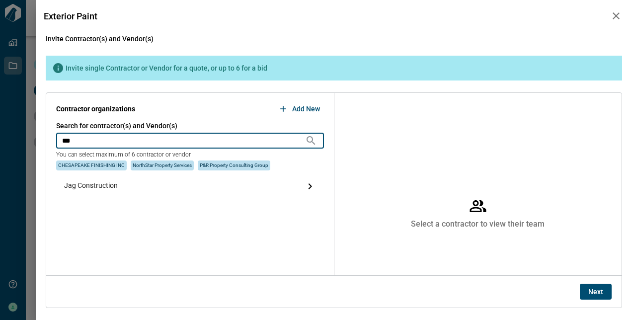 The width and height of the screenshot is (632, 320). What do you see at coordinates (477, 224) in the screenshot?
I see `span: Select a contractor to view their team` at bounding box center [477, 224].